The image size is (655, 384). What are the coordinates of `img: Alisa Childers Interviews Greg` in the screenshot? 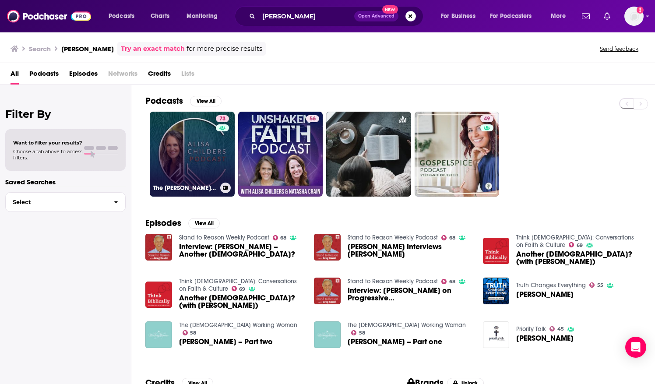 It's located at (327, 247).